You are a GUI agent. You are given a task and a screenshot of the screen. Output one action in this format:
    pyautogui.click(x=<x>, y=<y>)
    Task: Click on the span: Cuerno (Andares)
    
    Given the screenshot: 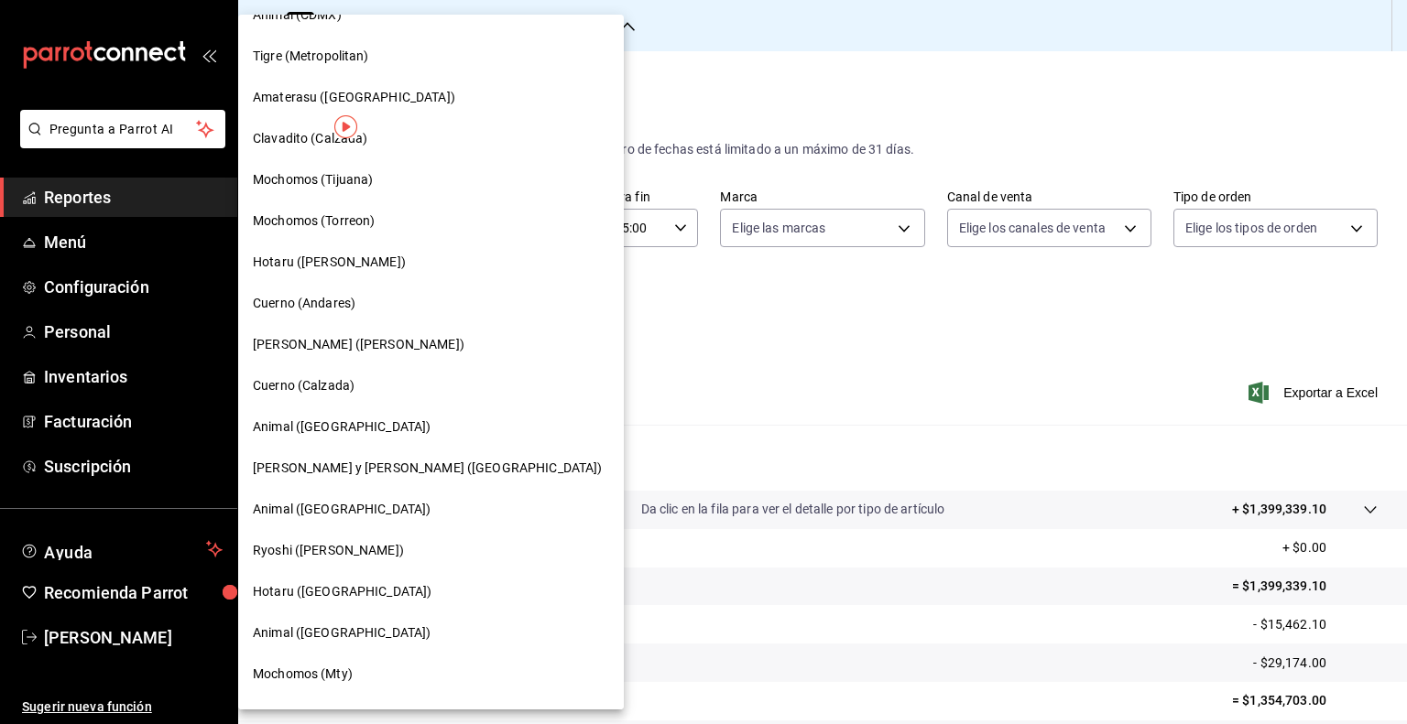 What is the action you would take?
    pyautogui.click(x=304, y=303)
    